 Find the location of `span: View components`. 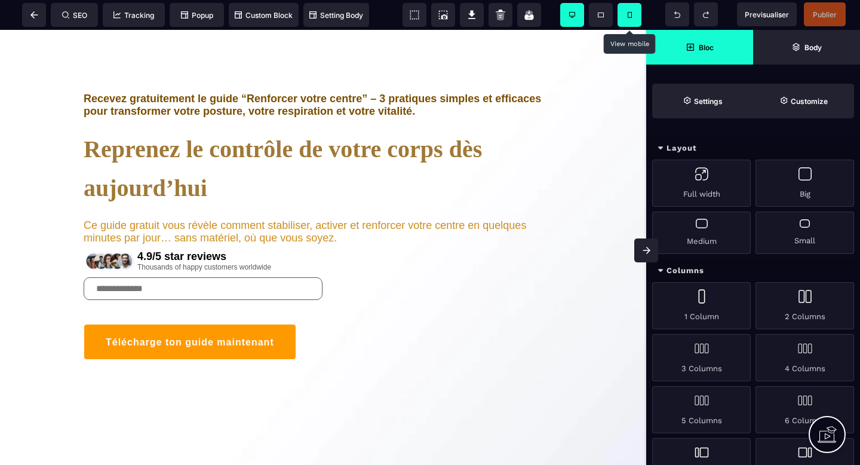

span: View components is located at coordinates (414, 15).